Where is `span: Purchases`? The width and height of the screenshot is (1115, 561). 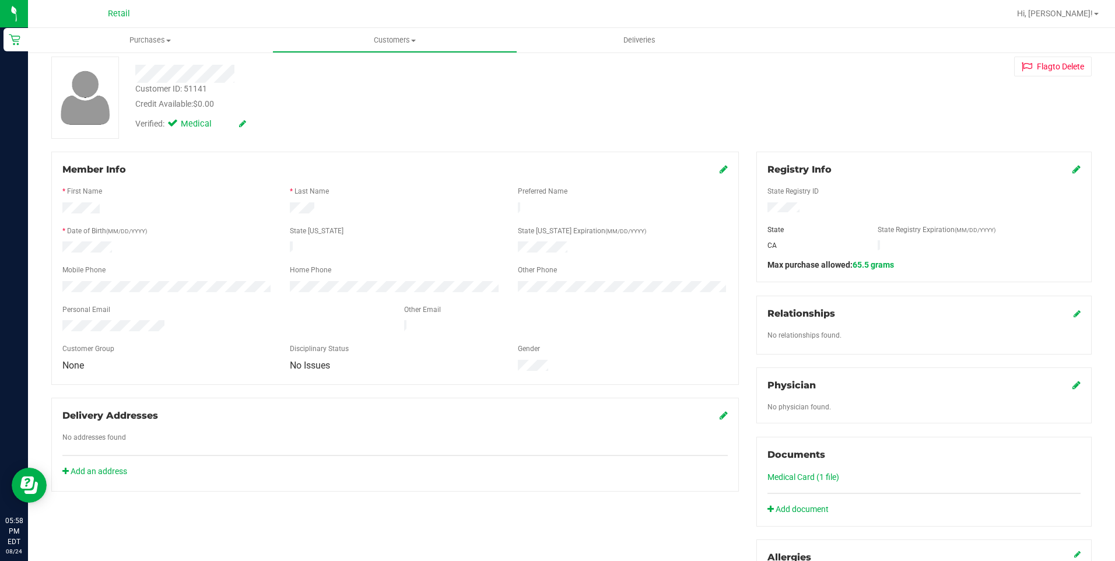
span: Purchases is located at coordinates (150, 40).